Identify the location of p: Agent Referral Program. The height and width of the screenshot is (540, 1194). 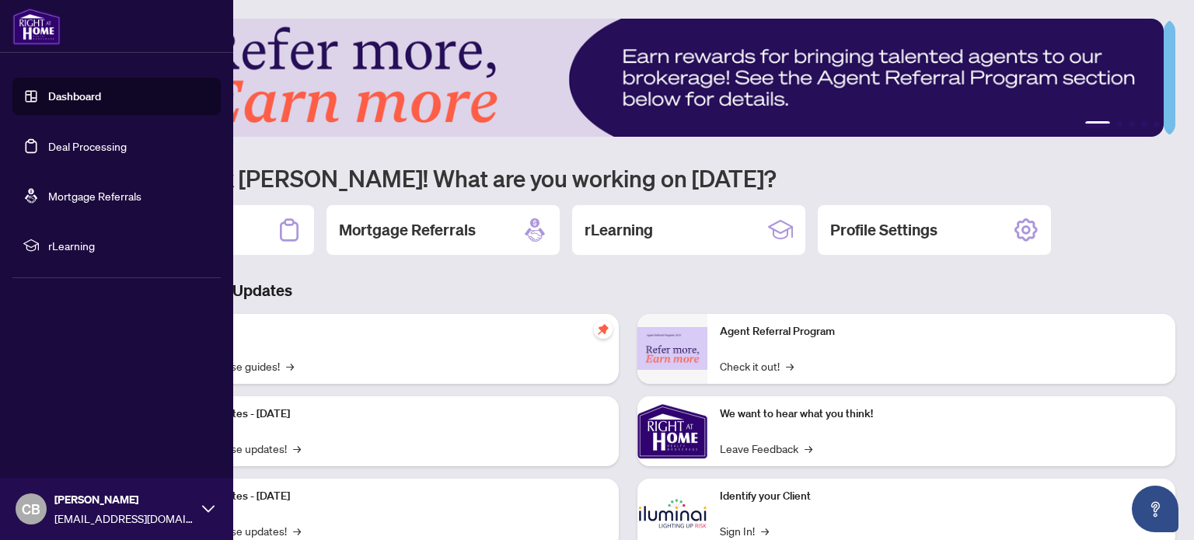
(941, 332).